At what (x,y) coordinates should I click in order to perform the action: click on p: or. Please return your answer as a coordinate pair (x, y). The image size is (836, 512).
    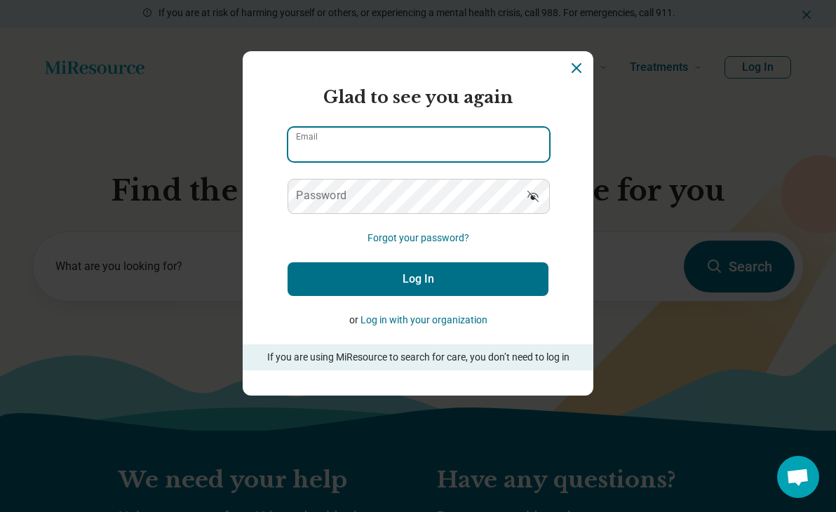
    Looking at the image, I should click on (418, 320).